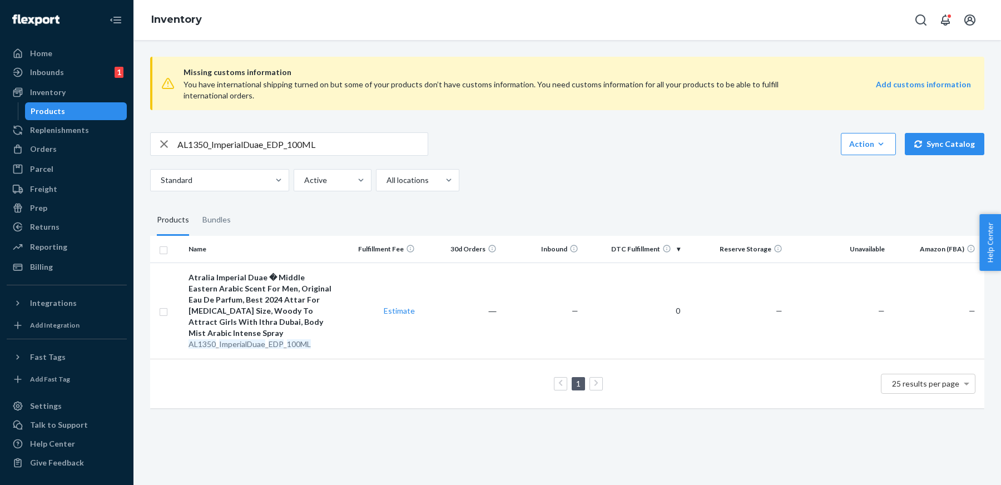 This screenshot has width=1001, height=485. What do you see at coordinates (216, 220) in the screenshot?
I see `div: Bundles` at bounding box center [216, 220].